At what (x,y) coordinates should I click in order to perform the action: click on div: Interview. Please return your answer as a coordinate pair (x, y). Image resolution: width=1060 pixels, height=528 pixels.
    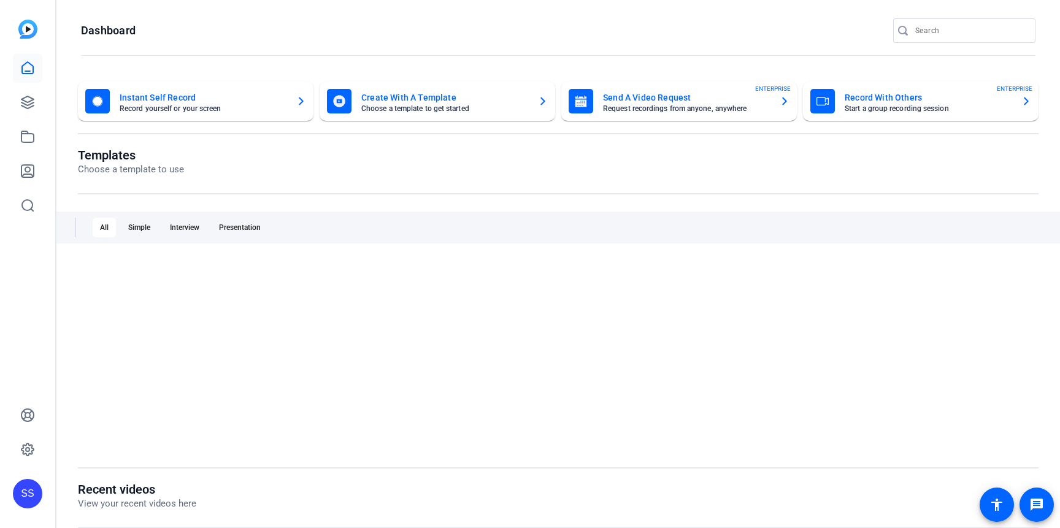
    Looking at the image, I should click on (185, 228).